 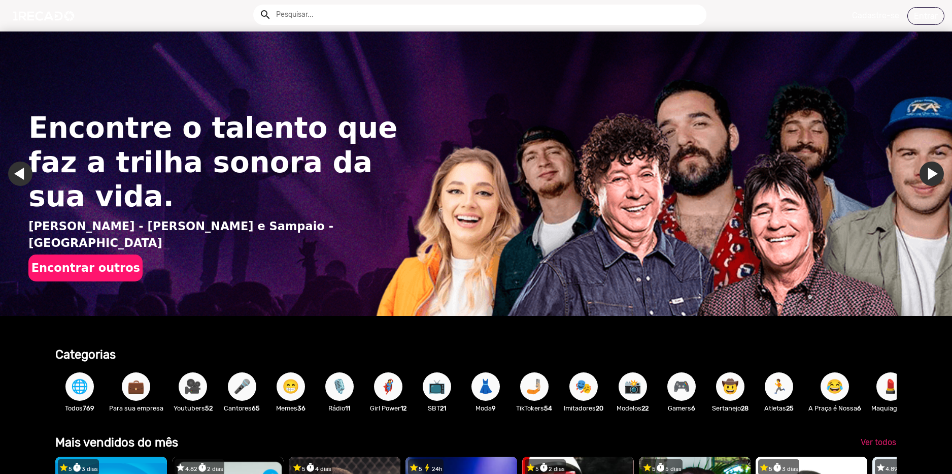 What do you see at coordinates (548, 408) in the screenshot?
I see `b: 54` at bounding box center [548, 408].